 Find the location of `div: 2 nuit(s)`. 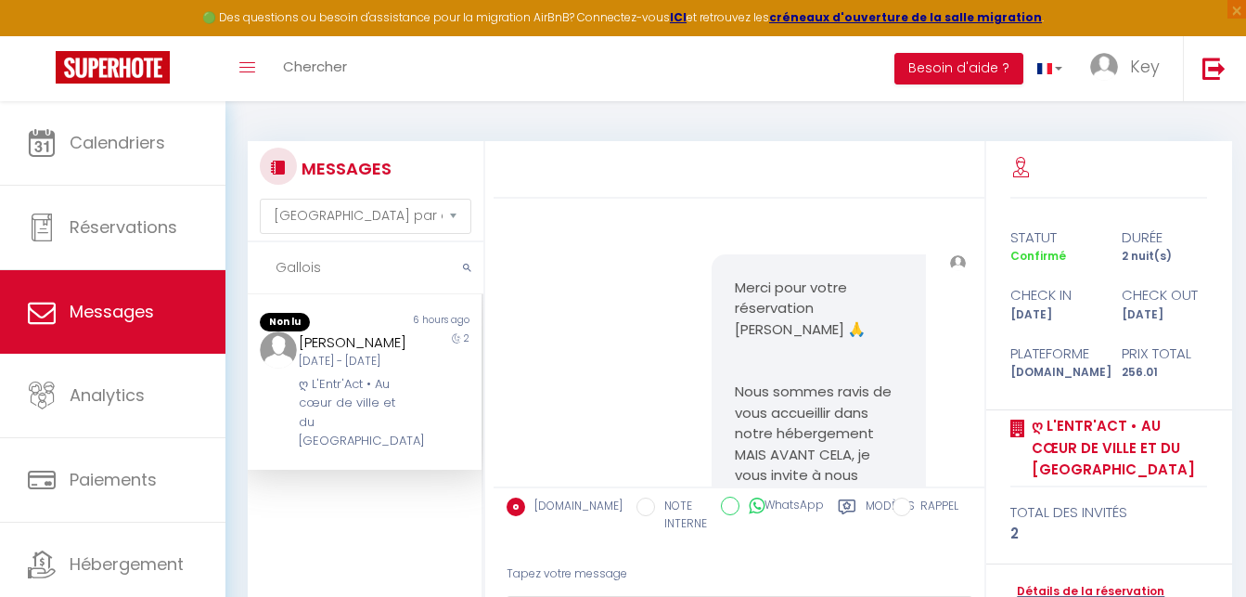

div: 2 nuit(s) is located at coordinates (1164, 256).